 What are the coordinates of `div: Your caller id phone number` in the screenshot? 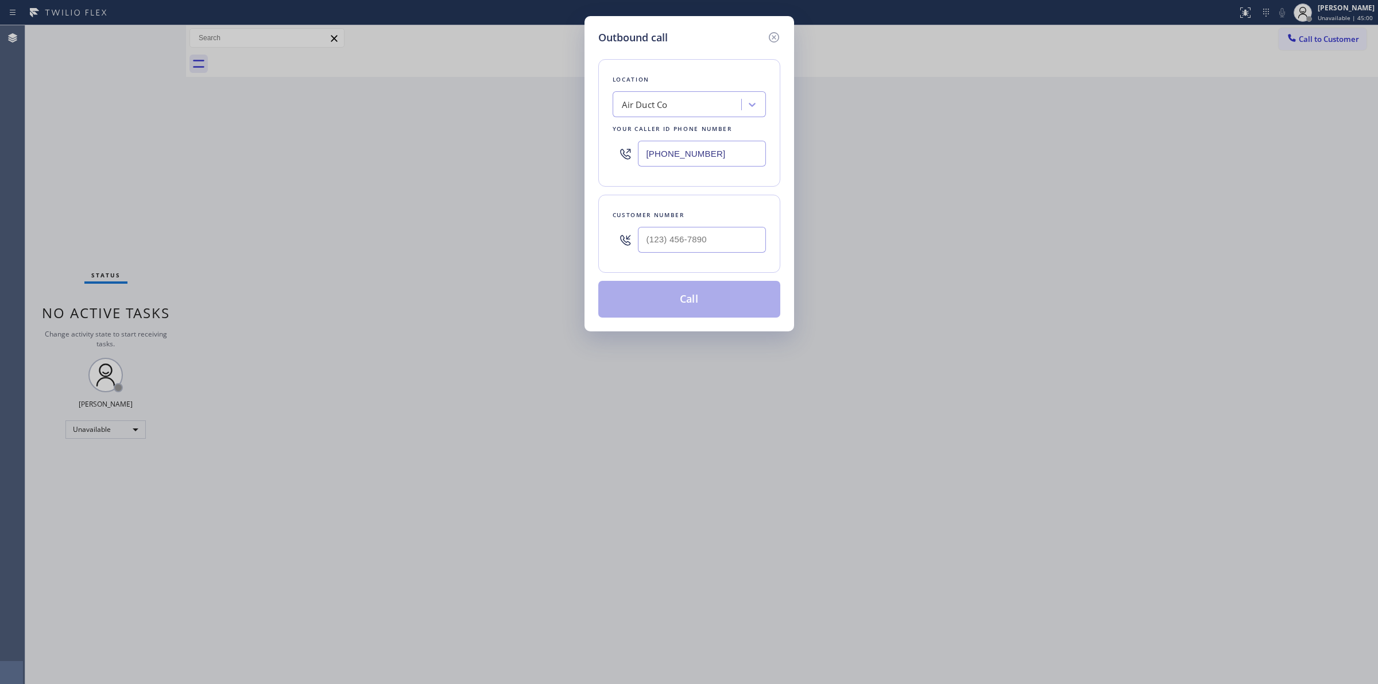 It's located at (689, 129).